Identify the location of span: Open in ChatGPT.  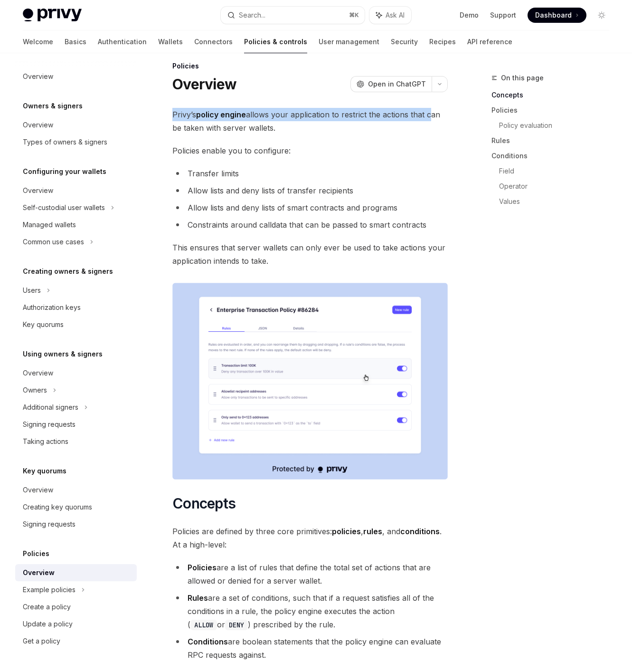
(397, 84).